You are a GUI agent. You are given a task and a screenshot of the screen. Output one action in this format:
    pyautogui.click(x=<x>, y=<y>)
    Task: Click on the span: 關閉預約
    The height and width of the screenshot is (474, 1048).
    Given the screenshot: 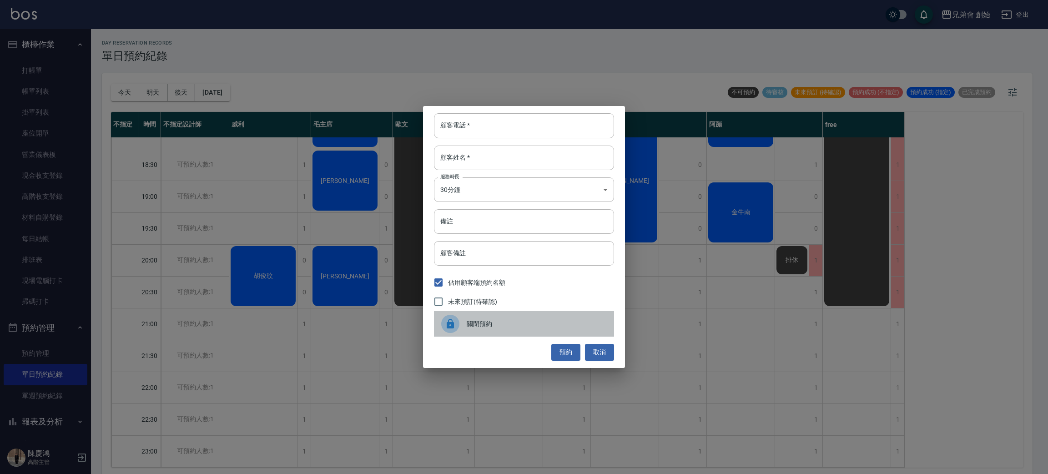 What is the action you would take?
    pyautogui.click(x=537, y=324)
    